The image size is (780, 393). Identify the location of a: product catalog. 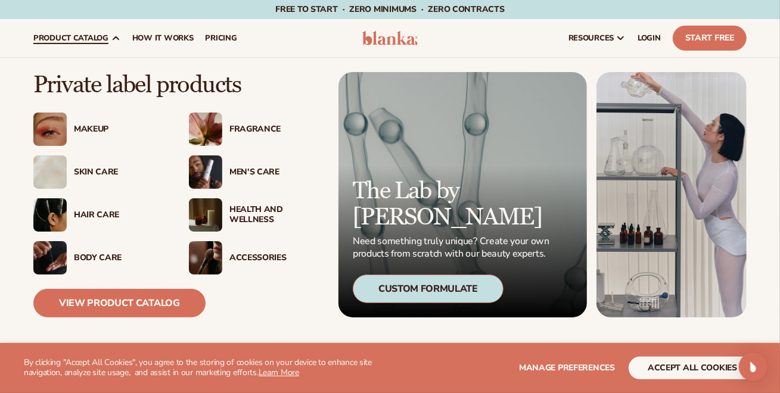
(77, 38).